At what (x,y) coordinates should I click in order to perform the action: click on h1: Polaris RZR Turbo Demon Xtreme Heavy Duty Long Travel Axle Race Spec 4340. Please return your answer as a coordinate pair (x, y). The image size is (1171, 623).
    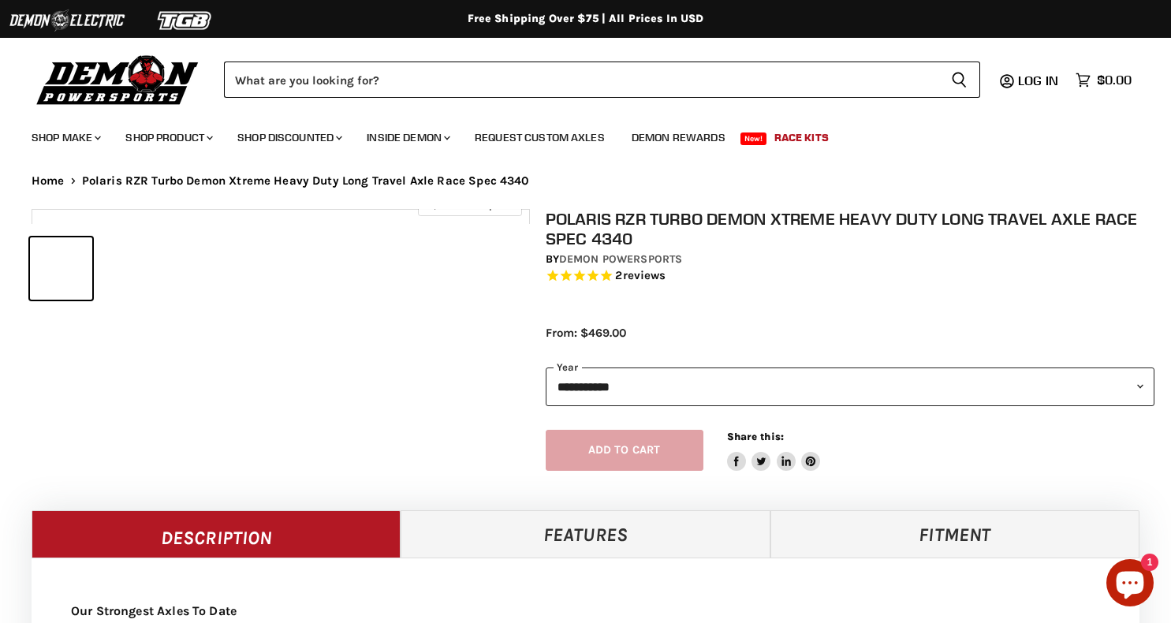
    Looking at the image, I should click on (850, 229).